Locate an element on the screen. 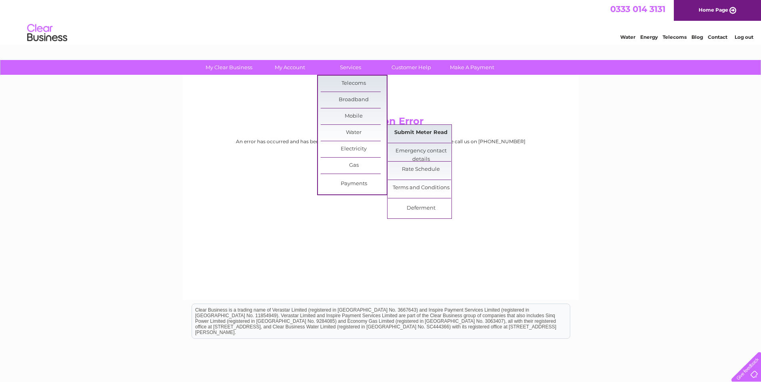  a: Deferment is located at coordinates (421, 208).